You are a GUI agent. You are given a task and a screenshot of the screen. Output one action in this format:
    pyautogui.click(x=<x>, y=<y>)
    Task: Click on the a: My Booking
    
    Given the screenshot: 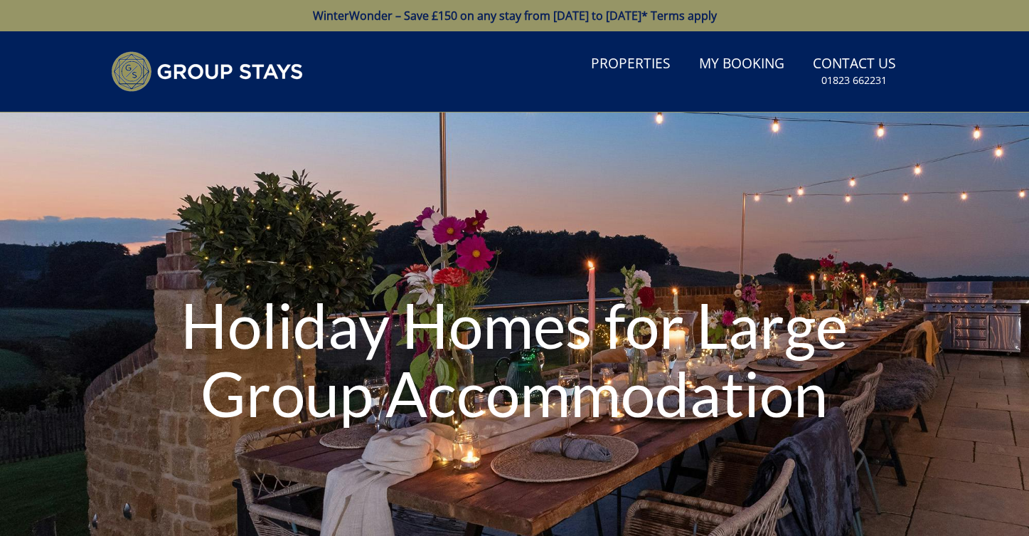 What is the action you would take?
    pyautogui.click(x=742, y=64)
    